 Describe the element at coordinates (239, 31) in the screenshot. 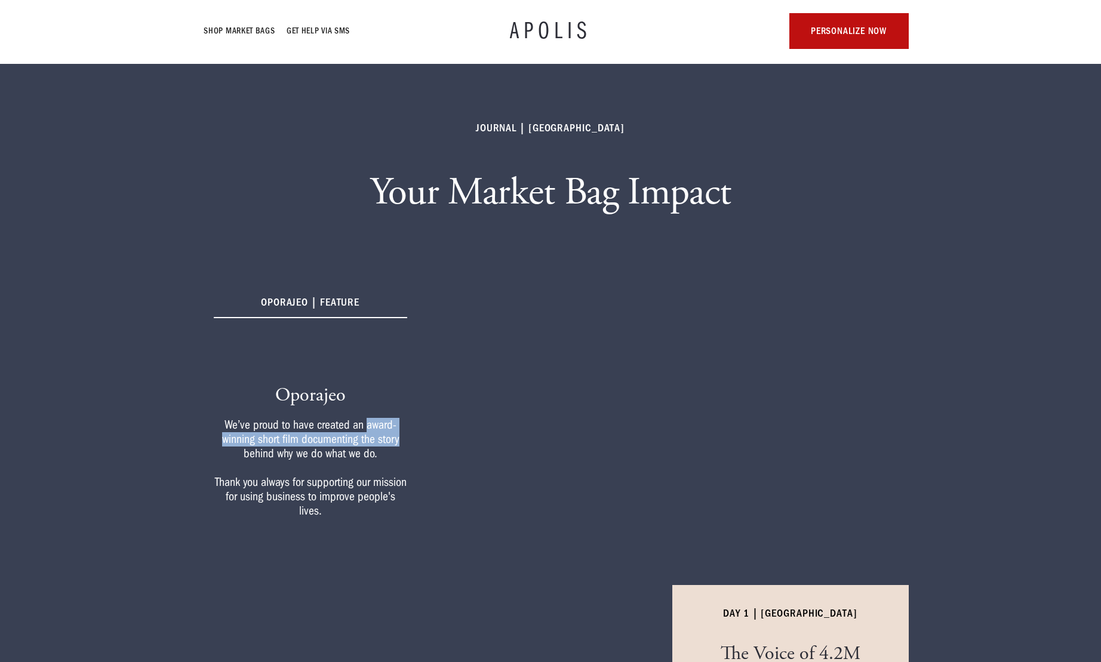

I see `a: Shop Market bags` at that location.